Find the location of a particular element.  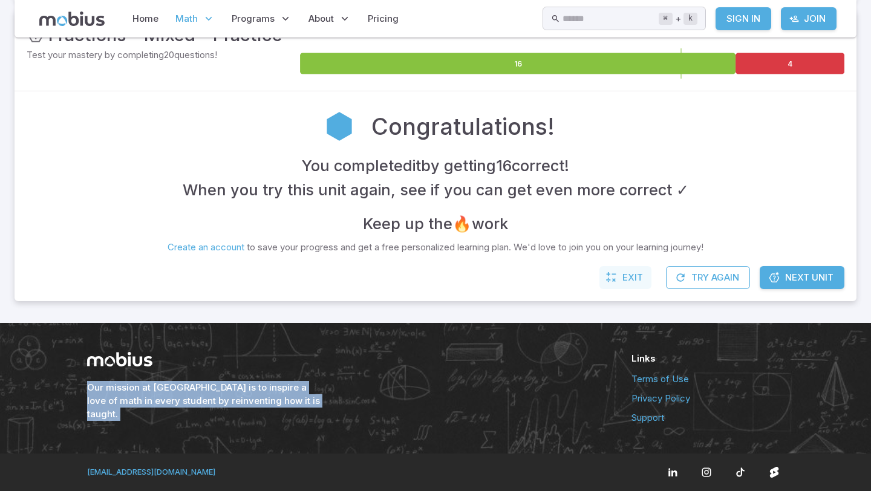

a: Exit is located at coordinates (626, 278).